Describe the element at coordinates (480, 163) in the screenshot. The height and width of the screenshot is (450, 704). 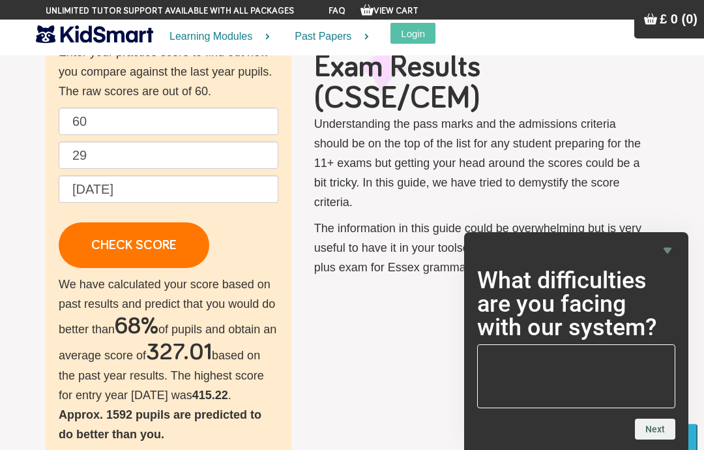
I see `p: Understanding the pass marks and the admissions criteria should be on the top of the list for any...` at that location.